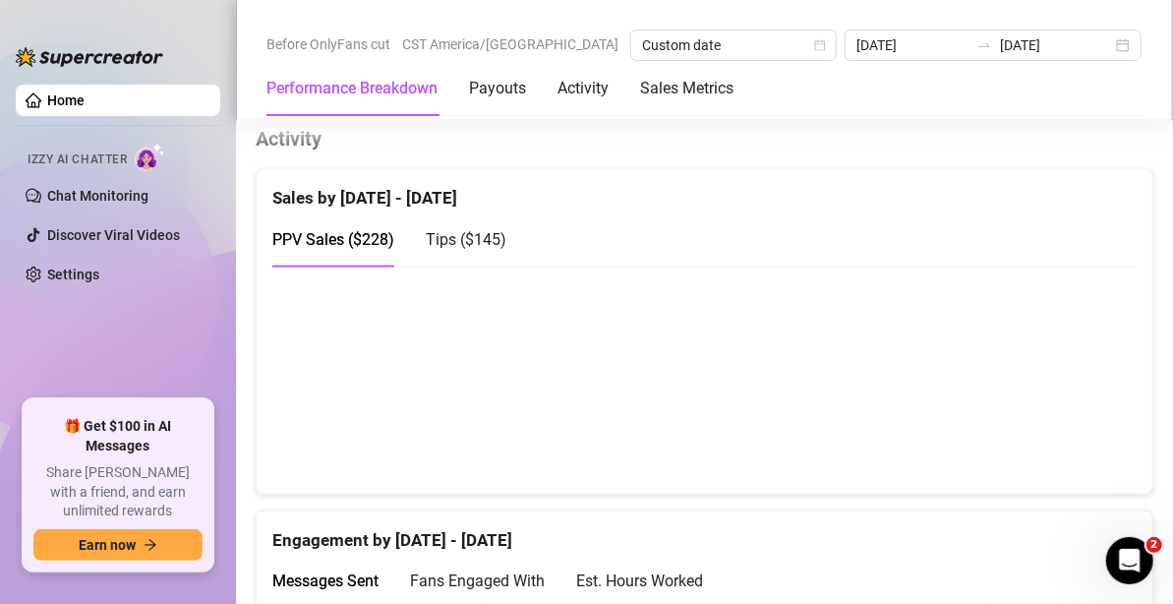  What do you see at coordinates (89, 57) in the screenshot?
I see `img: logo-BBDzfeDw.svg` at bounding box center [89, 57].